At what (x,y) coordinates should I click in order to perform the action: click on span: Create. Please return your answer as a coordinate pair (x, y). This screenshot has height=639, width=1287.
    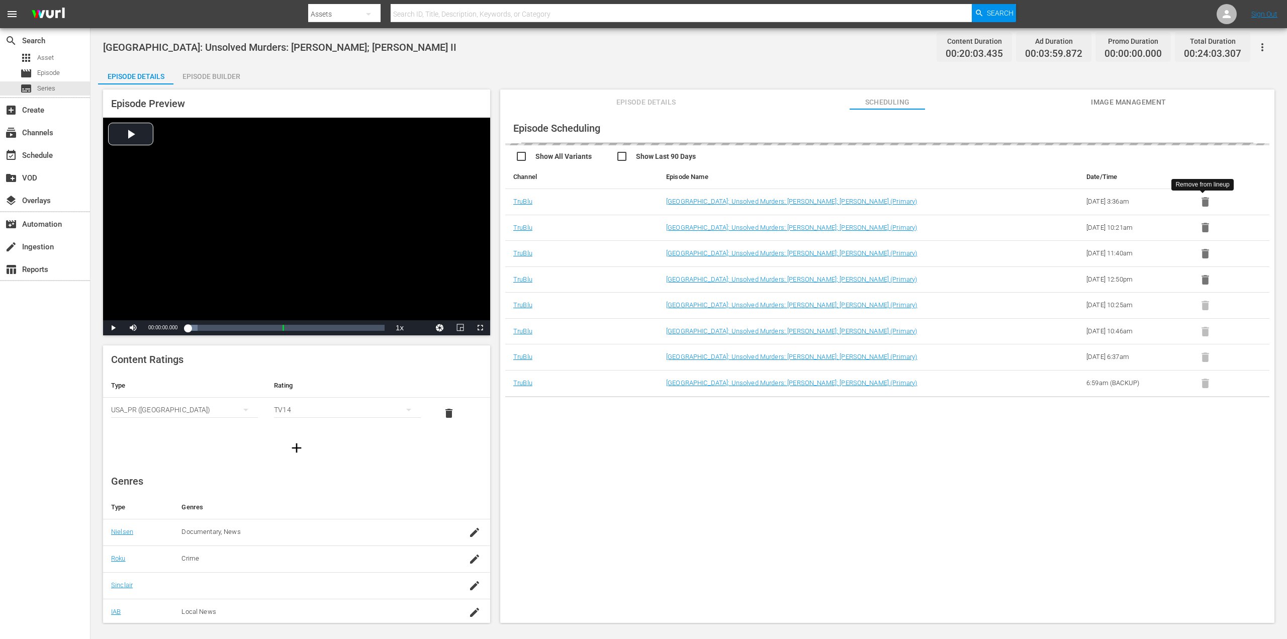
    Looking at the image, I should click on (11, 110).